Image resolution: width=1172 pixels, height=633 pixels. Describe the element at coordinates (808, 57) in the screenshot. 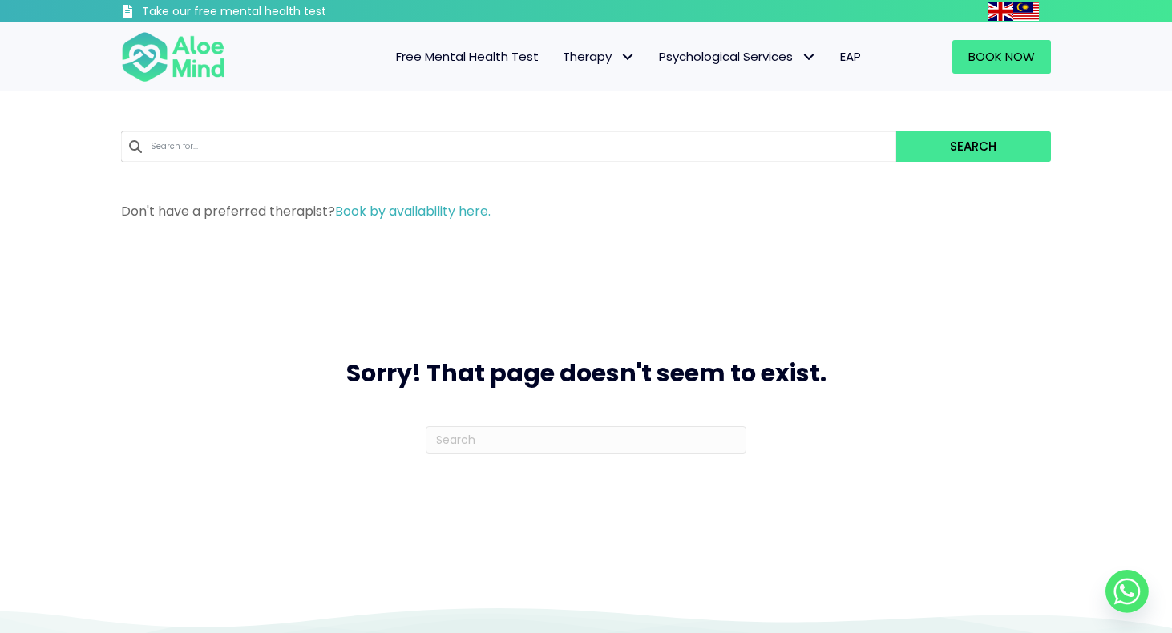

I see `span: Psychological Services: submenu` at that location.